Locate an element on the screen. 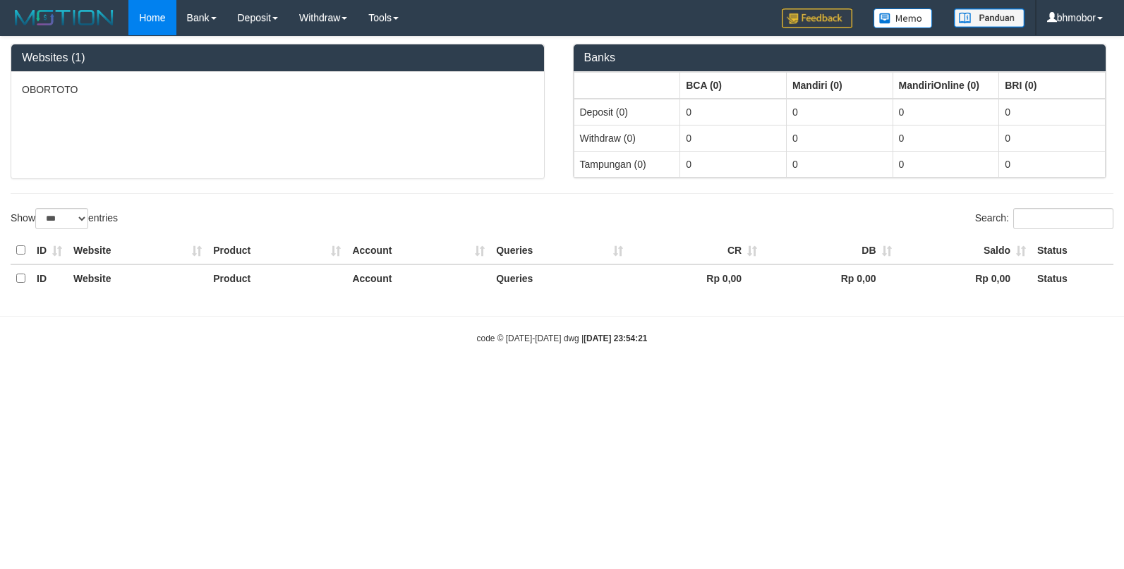 The height and width of the screenshot is (569, 1124). img: Button%20Memo.svg is located at coordinates (903, 18).